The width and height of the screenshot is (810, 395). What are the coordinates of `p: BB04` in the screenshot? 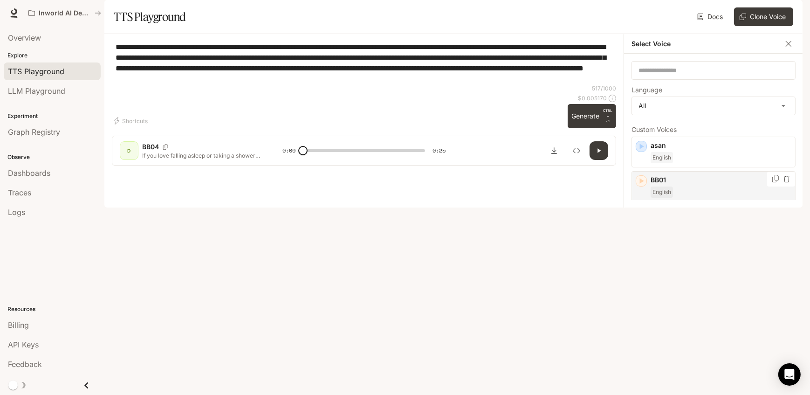 It's located at (151, 147).